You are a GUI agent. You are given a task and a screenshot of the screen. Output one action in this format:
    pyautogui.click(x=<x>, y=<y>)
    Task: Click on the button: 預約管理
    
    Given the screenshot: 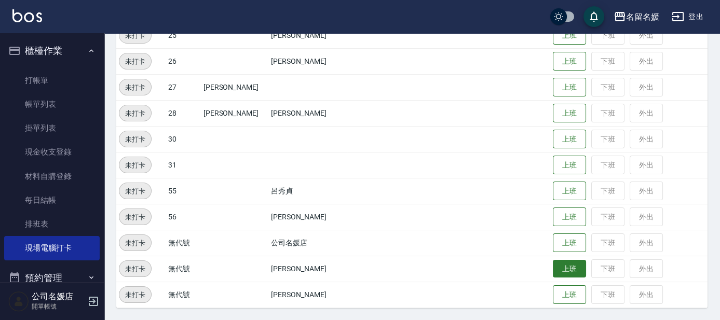 What is the action you would take?
    pyautogui.click(x=52, y=278)
    